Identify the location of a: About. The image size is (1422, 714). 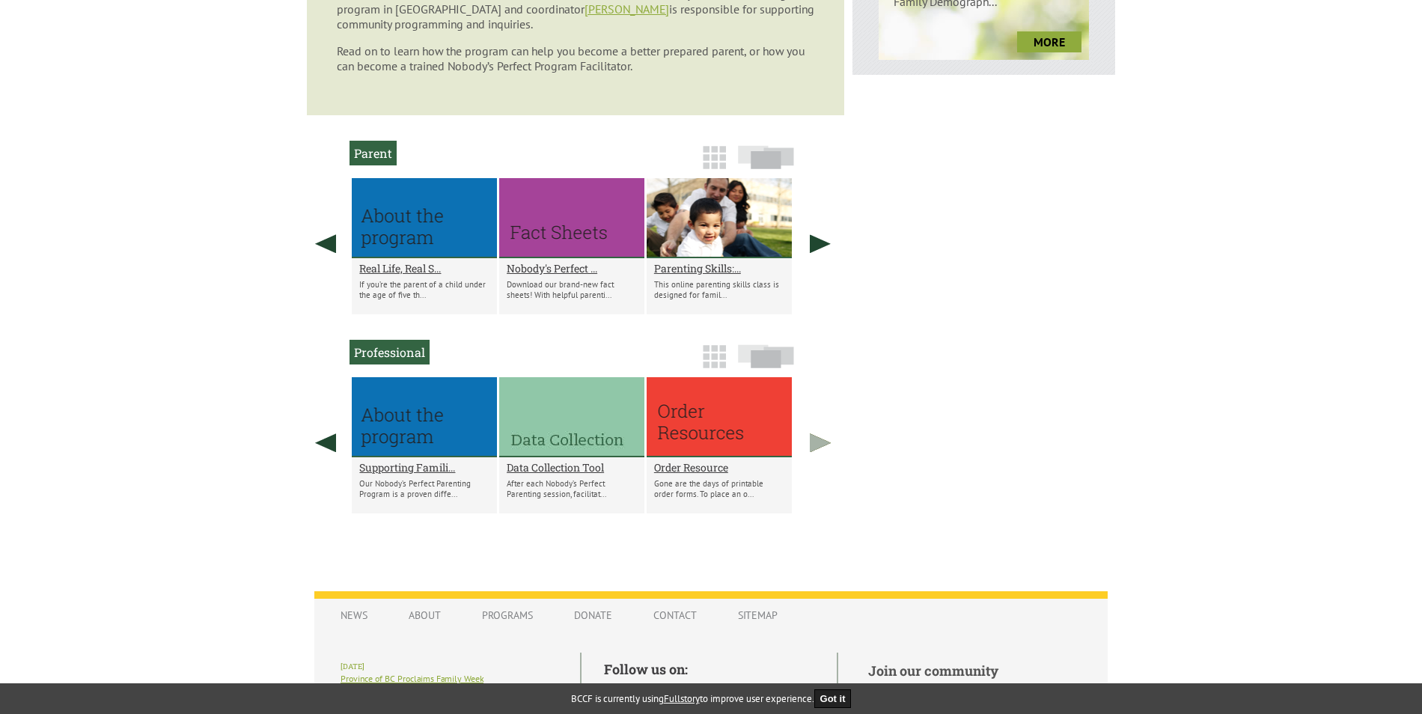
(424, 615).